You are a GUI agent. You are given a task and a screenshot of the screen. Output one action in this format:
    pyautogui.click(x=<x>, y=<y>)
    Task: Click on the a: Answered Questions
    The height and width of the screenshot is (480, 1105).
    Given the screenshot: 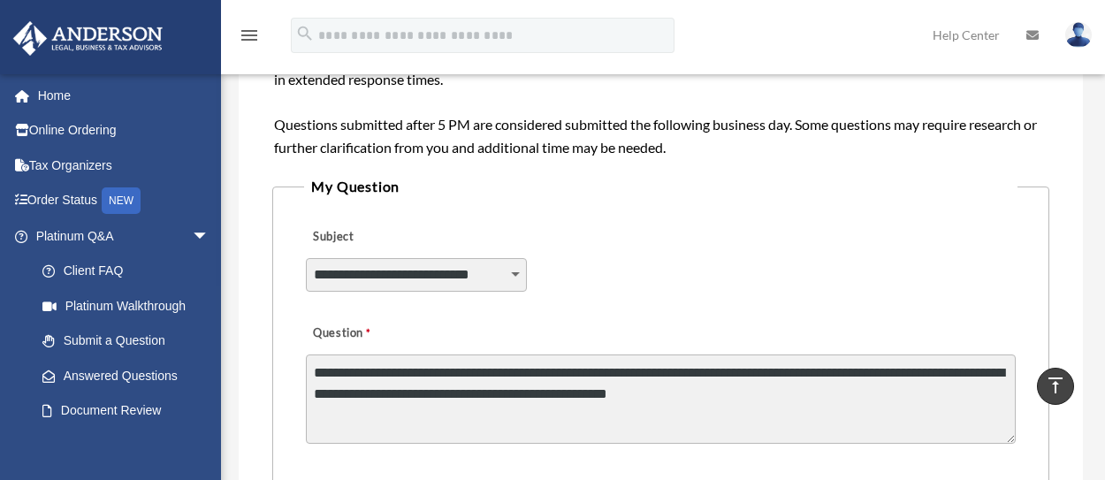 What is the action you would take?
    pyautogui.click(x=130, y=376)
    